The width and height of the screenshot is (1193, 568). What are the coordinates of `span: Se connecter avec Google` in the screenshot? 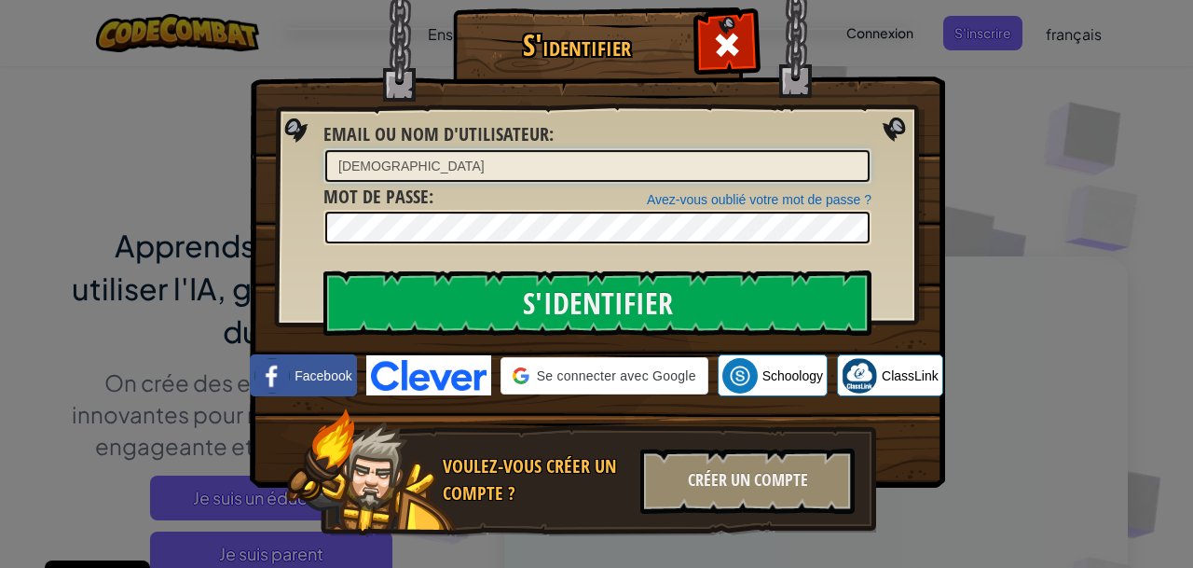 It's located at (616, 376).